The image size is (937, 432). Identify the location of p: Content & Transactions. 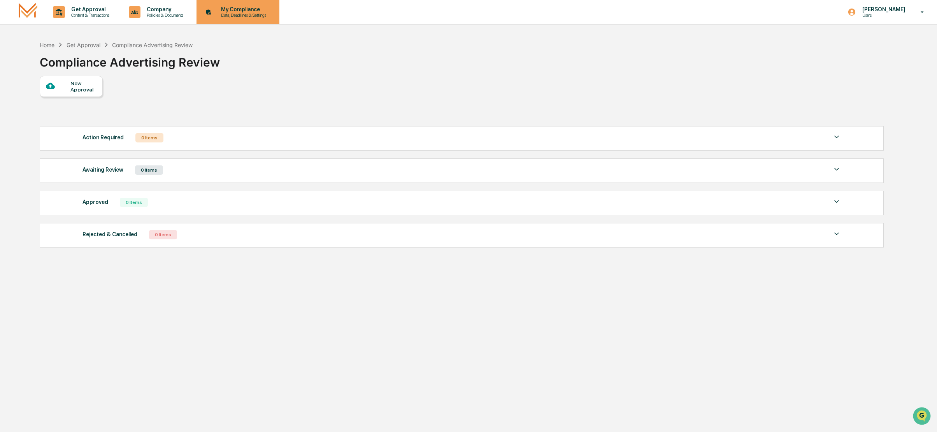
(89, 15).